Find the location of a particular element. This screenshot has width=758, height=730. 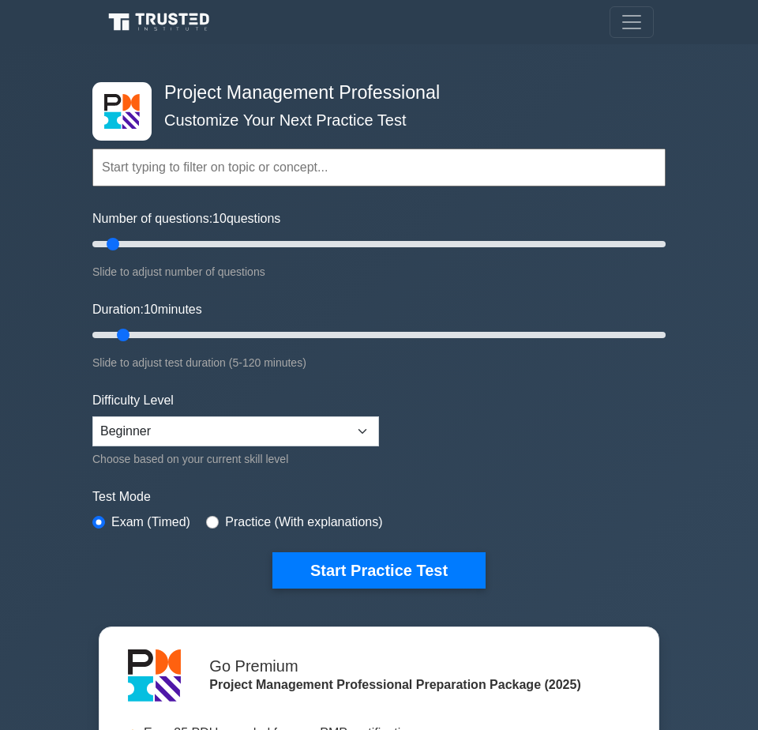

div: Slide to adjust number of questions is located at coordinates (379, 272).